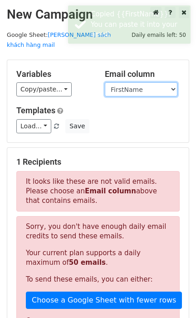  What do you see at coordinates (54, 74) in the screenshot?
I see `h5: Variables` at bounding box center [54, 74].